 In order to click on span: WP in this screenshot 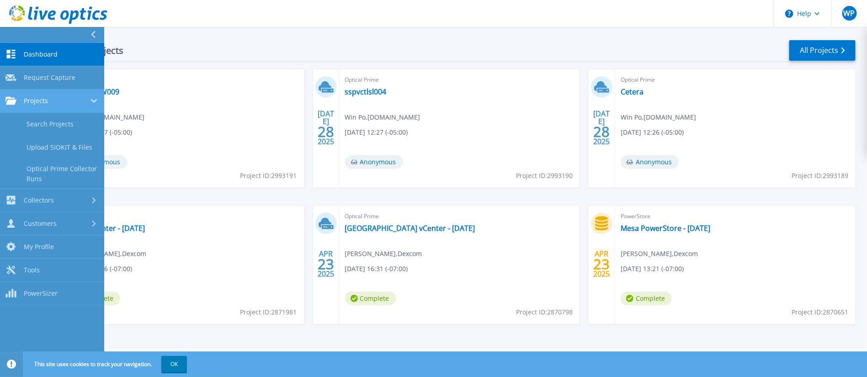, I will do `click(849, 13)`.